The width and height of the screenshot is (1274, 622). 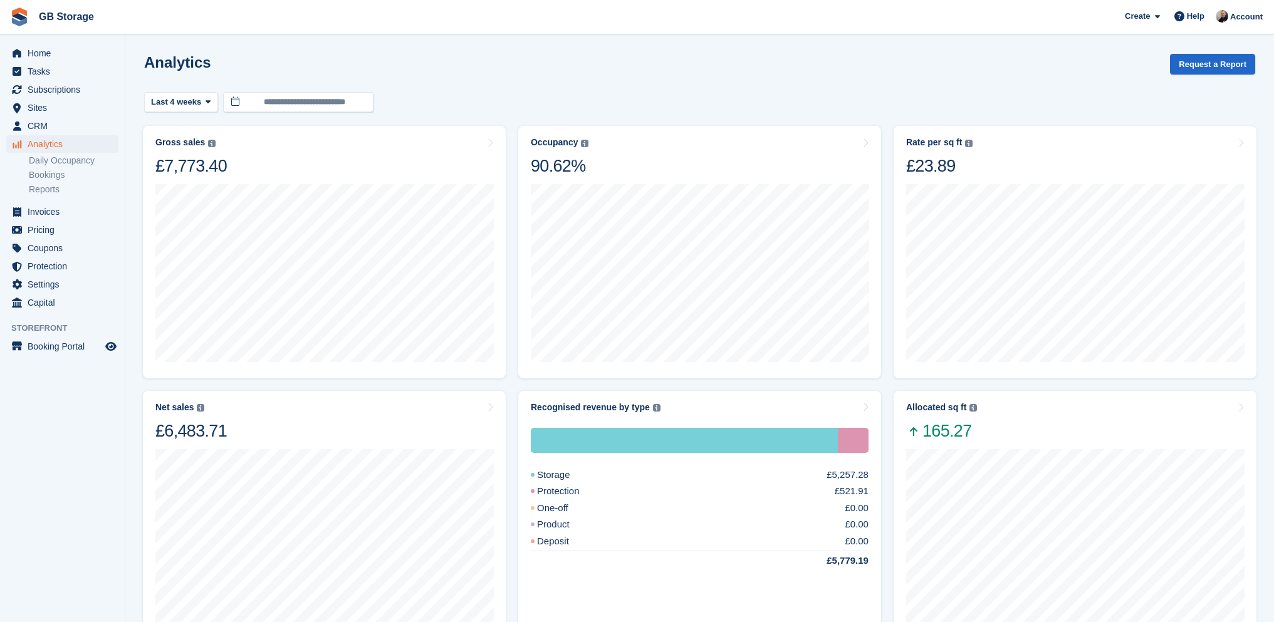 I want to click on img: Karl Walker, so click(x=1222, y=16).